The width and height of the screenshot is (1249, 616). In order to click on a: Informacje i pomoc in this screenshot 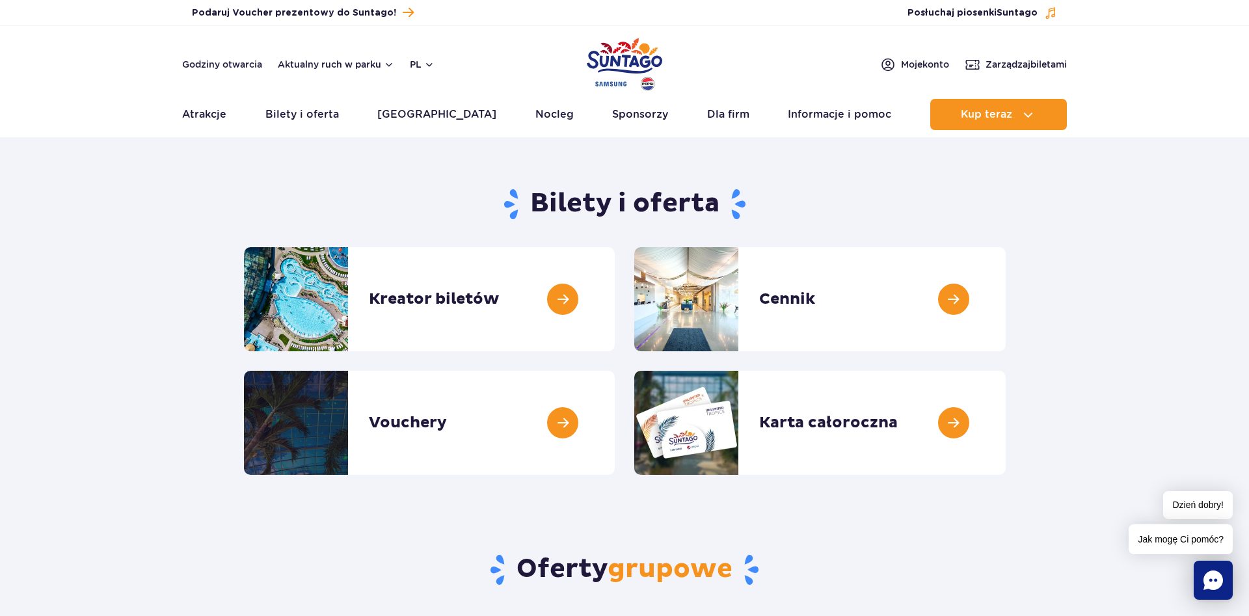, I will do `click(839, 115)`.